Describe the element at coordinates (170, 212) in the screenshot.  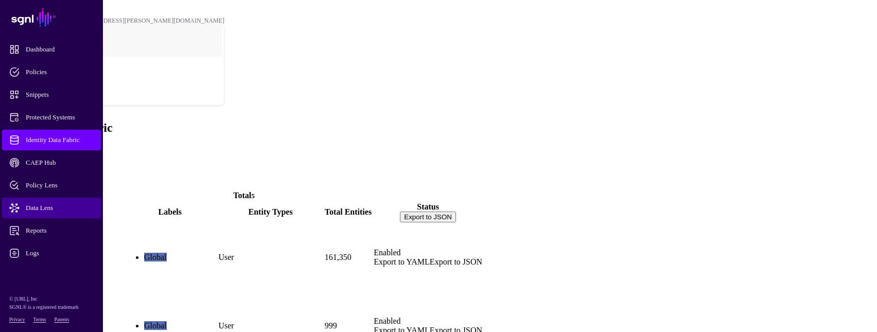
I see `div: Labels` at that location.